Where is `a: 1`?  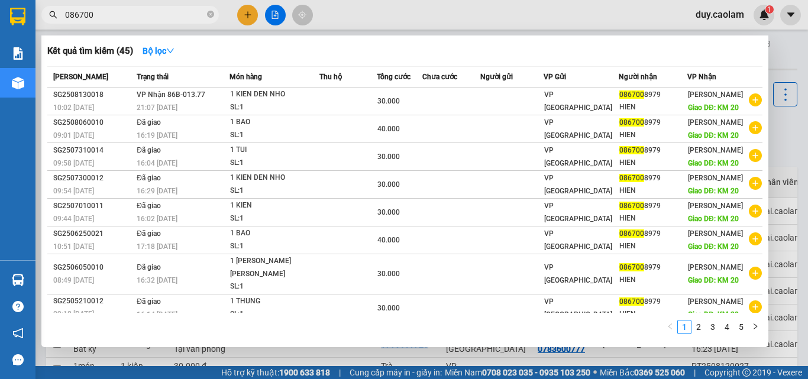 a: 1 is located at coordinates (684, 327).